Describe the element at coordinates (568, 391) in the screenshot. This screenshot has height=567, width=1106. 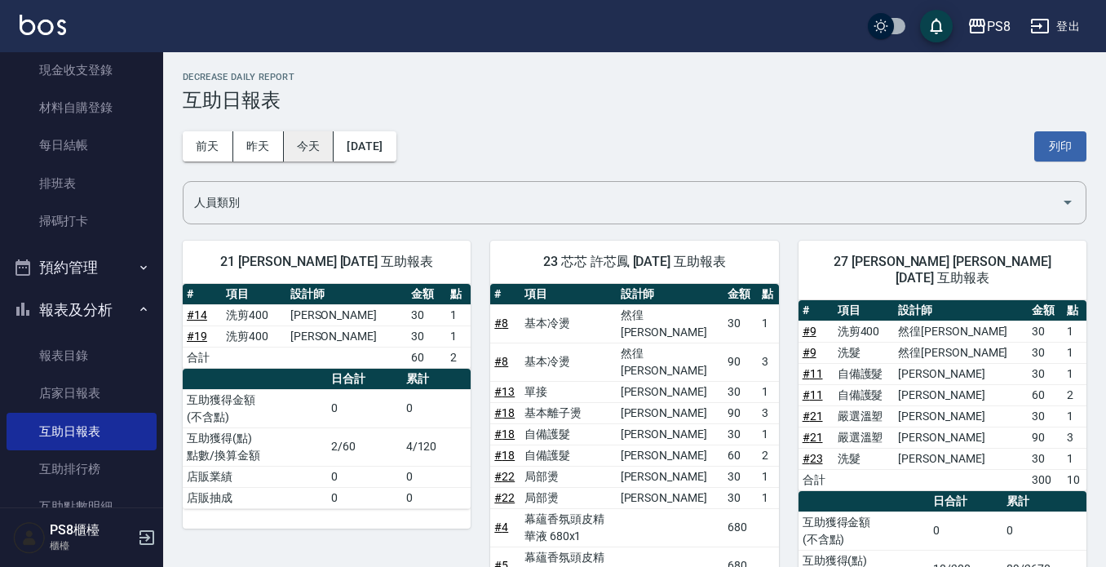
I see `td: 單接` at that location.